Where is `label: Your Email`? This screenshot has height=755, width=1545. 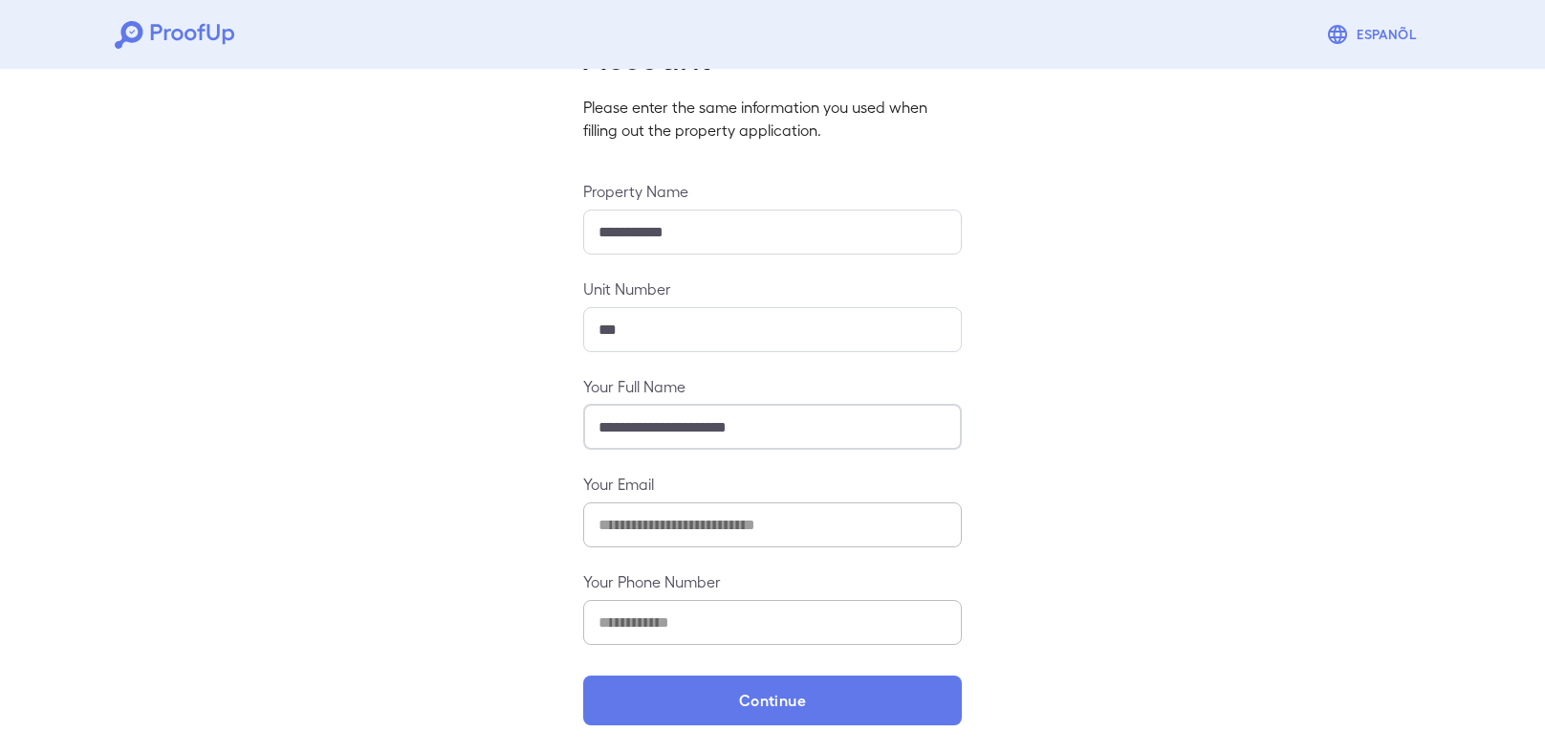
label: Your Email is located at coordinates (773, 483).